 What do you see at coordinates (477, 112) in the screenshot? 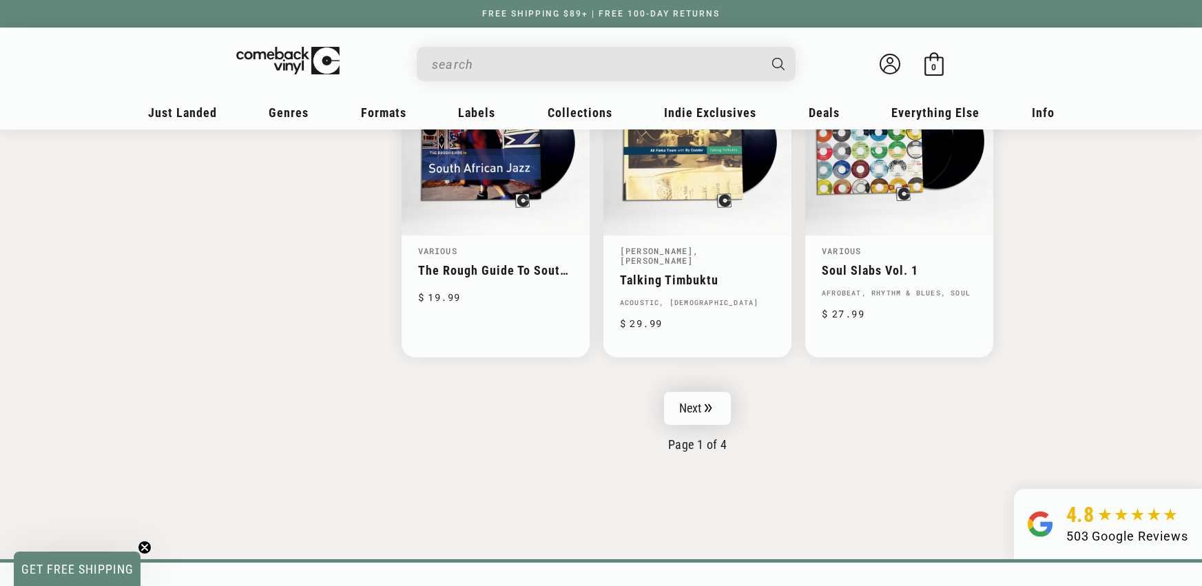
I see `span: Labels` at bounding box center [477, 112].